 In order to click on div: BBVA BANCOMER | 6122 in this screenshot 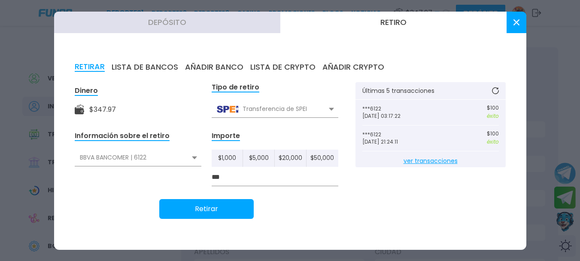, I will do `click(138, 158)`.